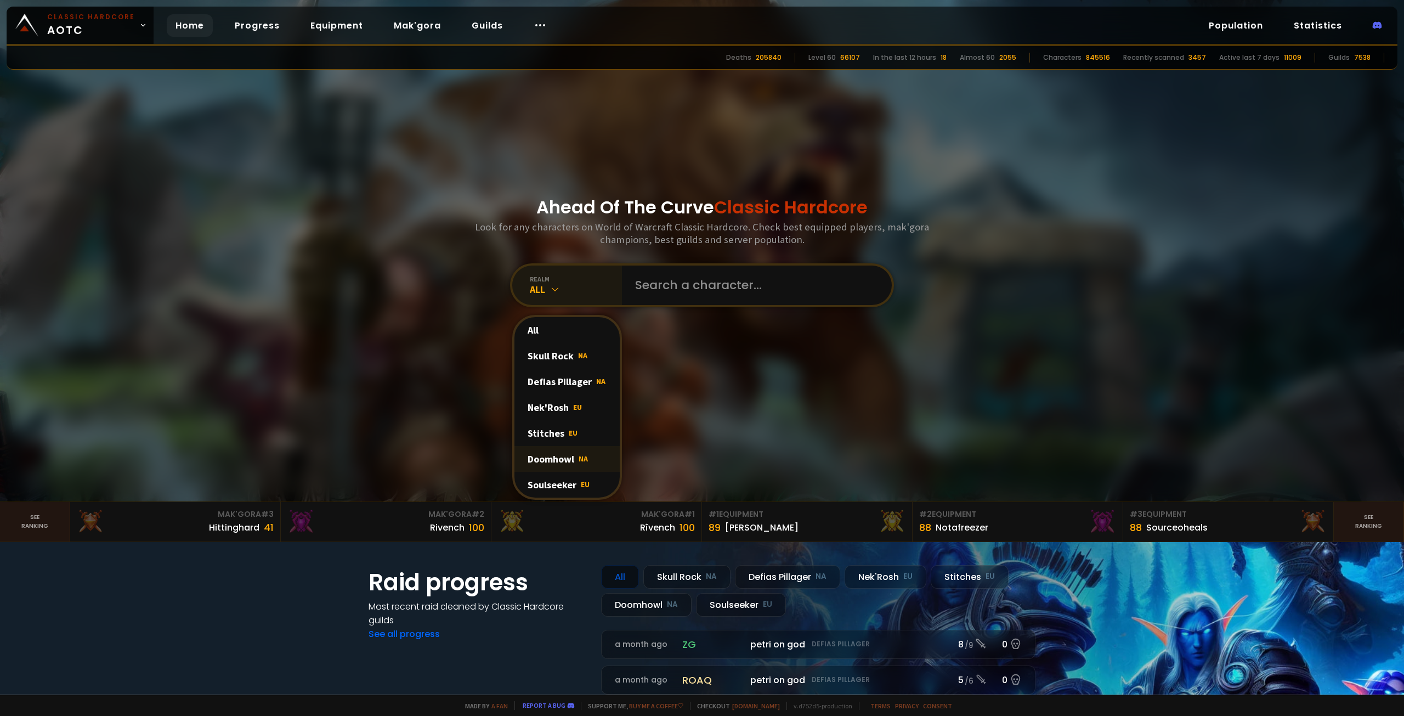 This screenshot has height=716, width=1404. I want to click on input: Search a character..., so click(753, 285).